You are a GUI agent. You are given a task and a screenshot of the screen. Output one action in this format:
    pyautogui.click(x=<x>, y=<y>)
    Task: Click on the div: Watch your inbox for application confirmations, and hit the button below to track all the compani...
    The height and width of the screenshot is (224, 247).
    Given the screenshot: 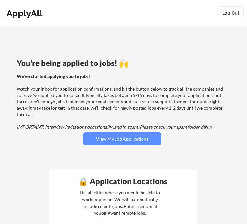 What is the action you would take?
    pyautogui.click(x=121, y=101)
    